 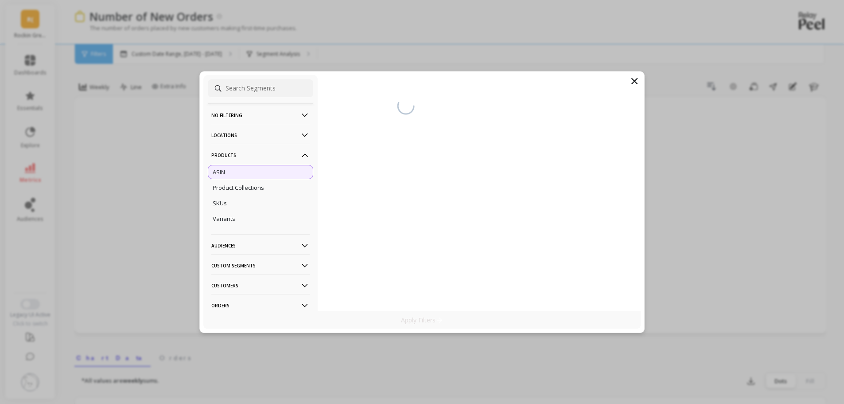 What do you see at coordinates (261, 265) in the screenshot?
I see `p: Custom Segments` at bounding box center [261, 265].